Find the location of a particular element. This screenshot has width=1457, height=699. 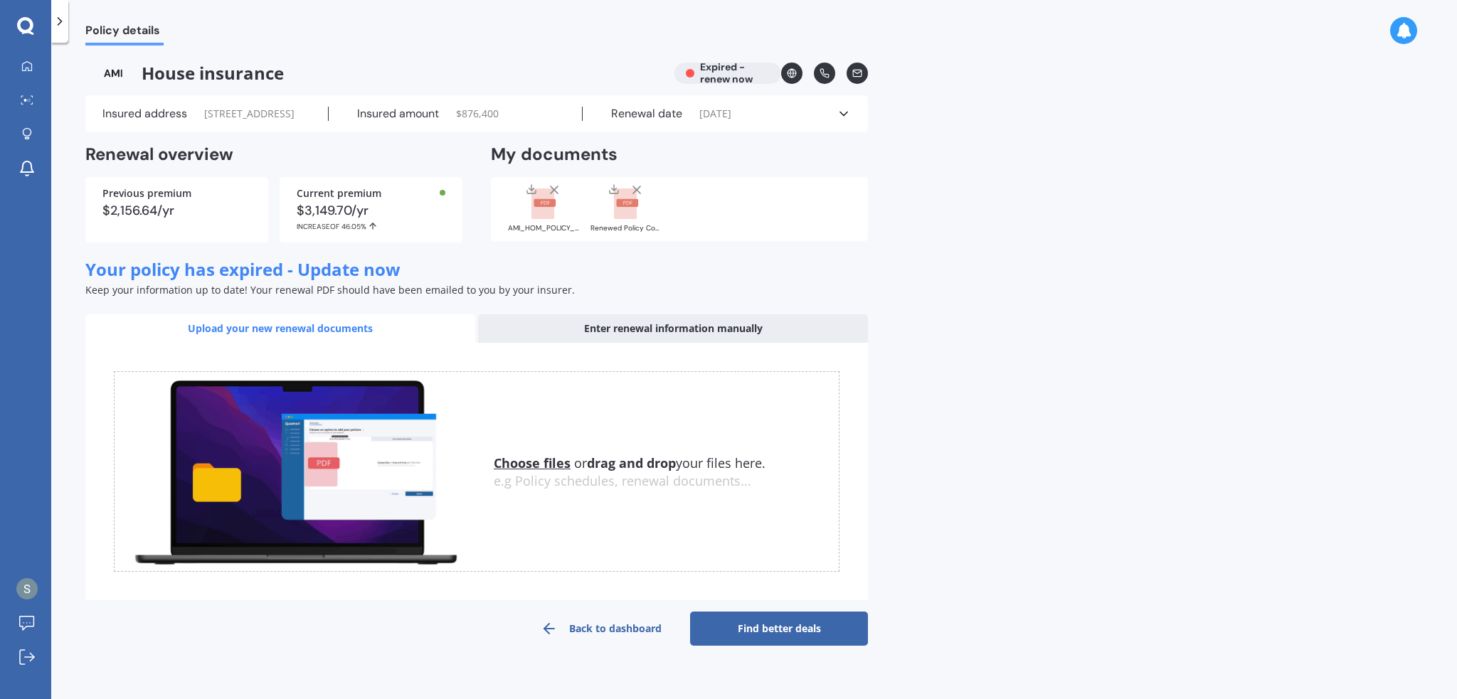

span: INCREASE OF is located at coordinates (319, 226).